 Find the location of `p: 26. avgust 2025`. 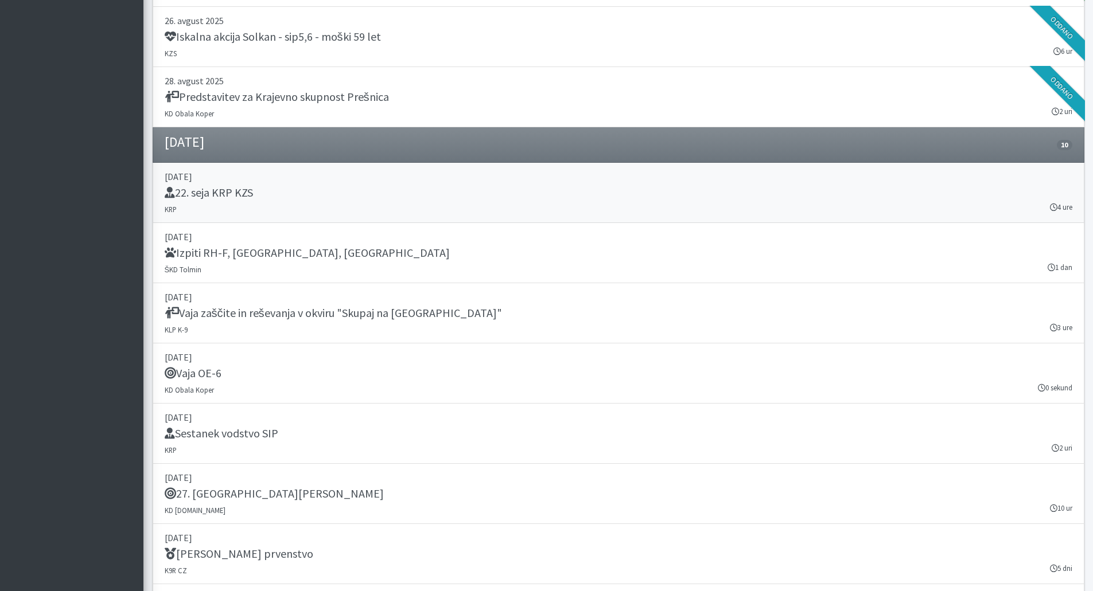

p: 26. avgust 2025 is located at coordinates (618, 21).